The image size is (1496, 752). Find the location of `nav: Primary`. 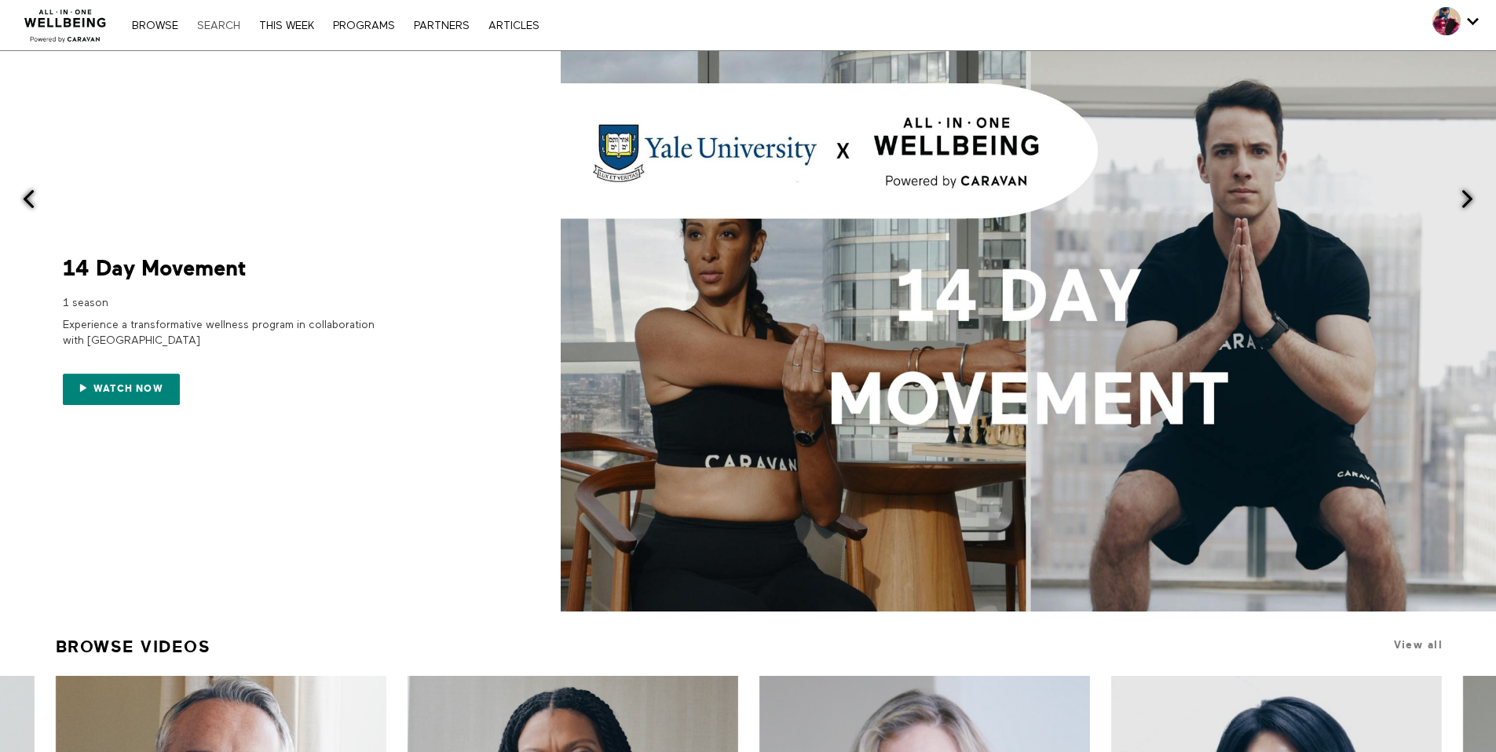

nav: Primary is located at coordinates (335, 25).